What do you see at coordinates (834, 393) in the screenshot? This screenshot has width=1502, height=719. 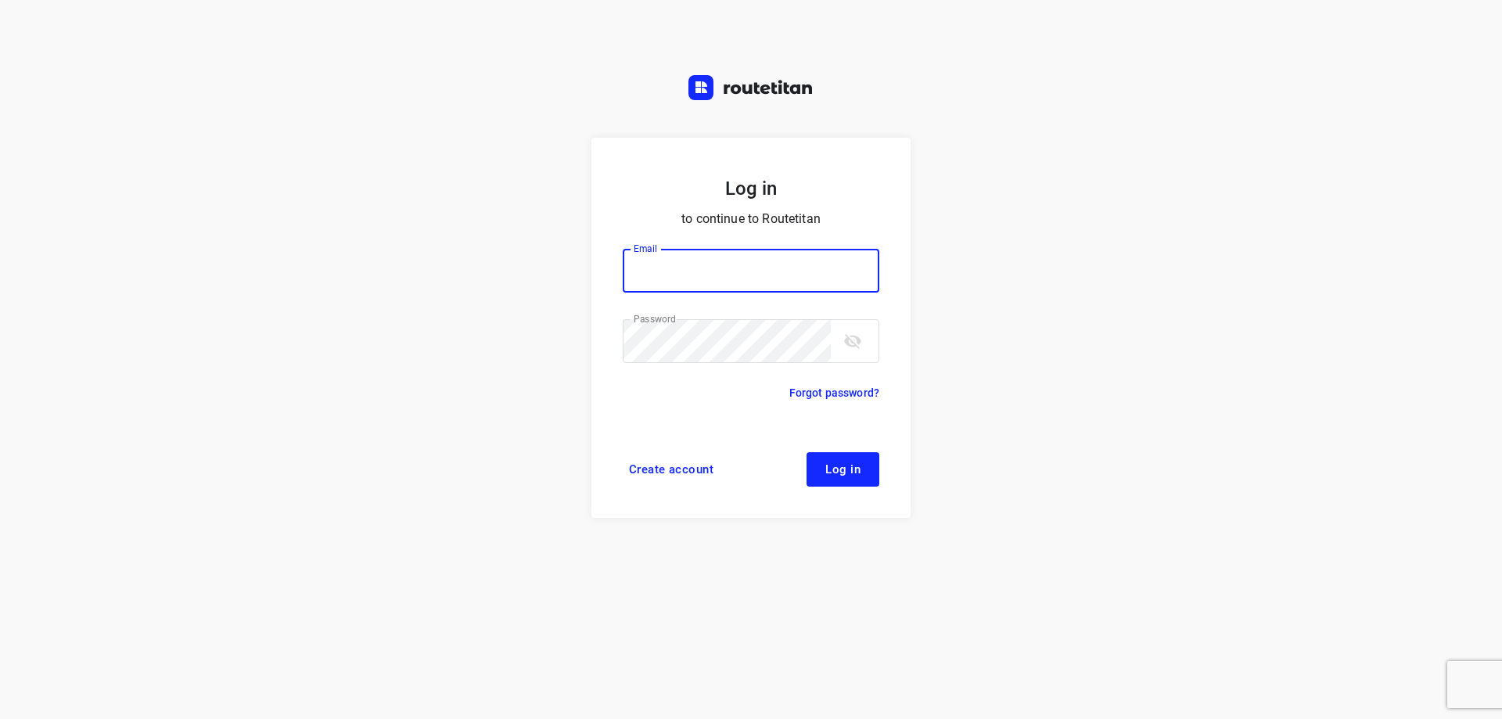 I see `a: Forgot password?` at bounding box center [834, 393].